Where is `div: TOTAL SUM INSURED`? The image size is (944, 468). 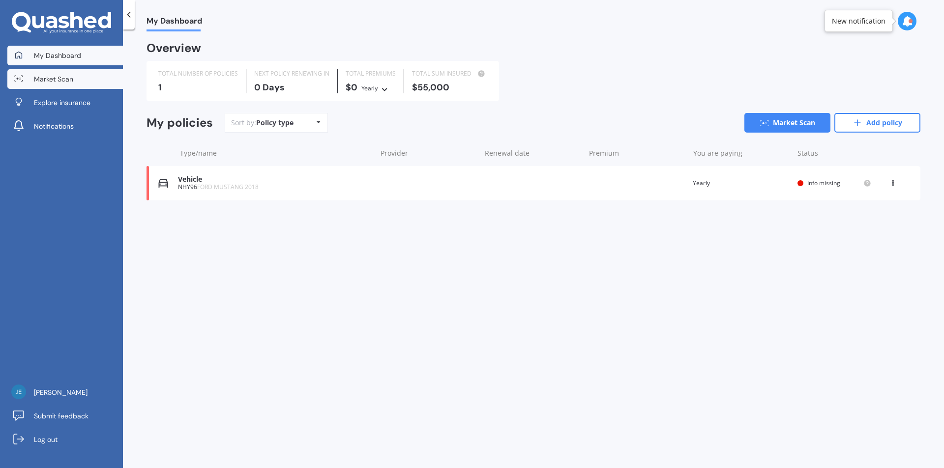
div: TOTAL SUM INSURED is located at coordinates (449, 74).